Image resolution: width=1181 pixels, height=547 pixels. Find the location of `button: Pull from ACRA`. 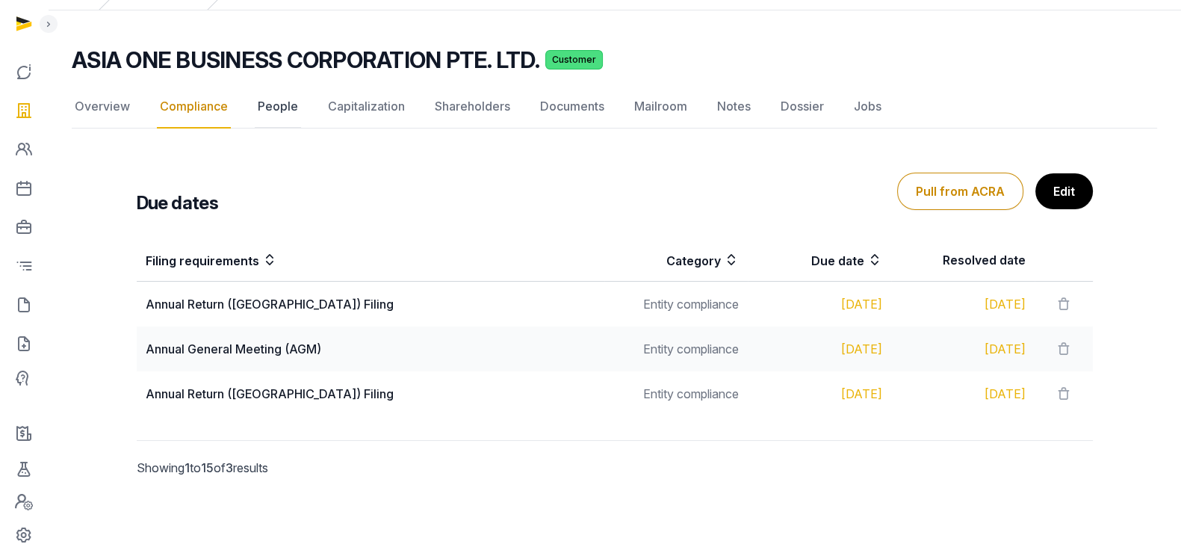

button: Pull from ACRA is located at coordinates (960, 191).